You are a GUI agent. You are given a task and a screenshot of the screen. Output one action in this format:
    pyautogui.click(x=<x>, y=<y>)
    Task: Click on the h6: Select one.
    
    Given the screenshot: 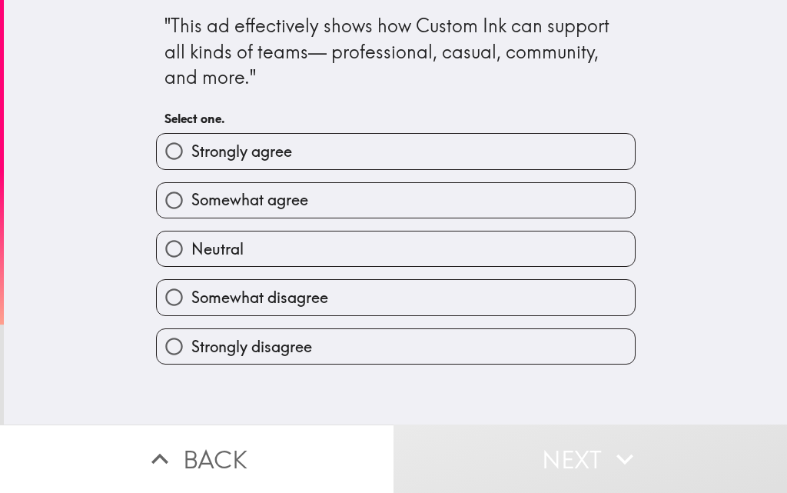 What is the action you would take?
    pyautogui.click(x=396, y=118)
    